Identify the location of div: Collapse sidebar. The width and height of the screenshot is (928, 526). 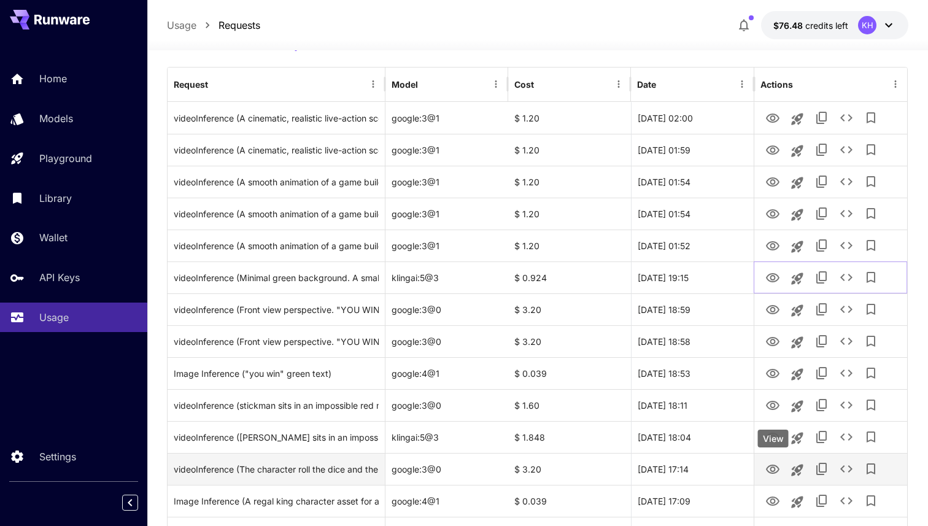
(139, 503).